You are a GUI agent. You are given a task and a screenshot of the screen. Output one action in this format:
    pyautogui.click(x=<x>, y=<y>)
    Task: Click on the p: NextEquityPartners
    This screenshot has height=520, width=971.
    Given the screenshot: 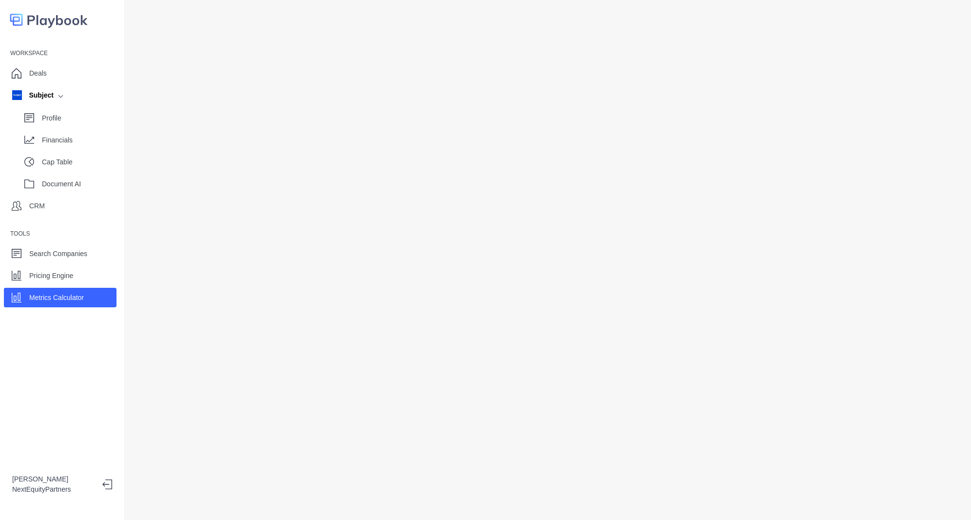 What is the action you would take?
    pyautogui.click(x=53, y=489)
    